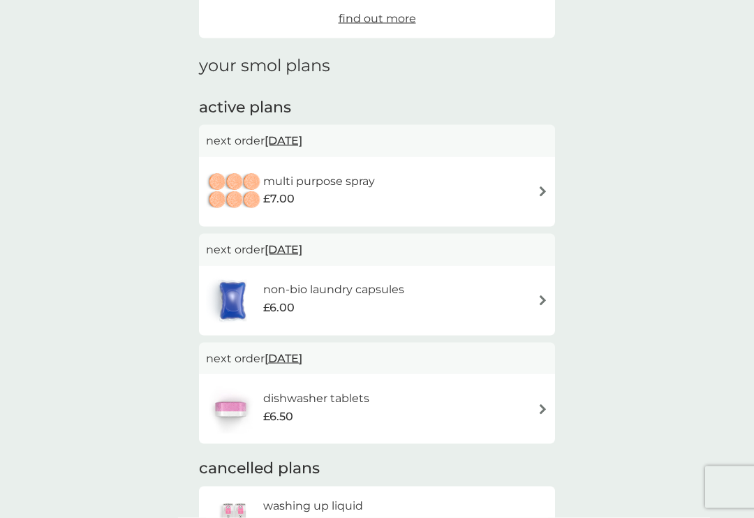 This screenshot has width=754, height=518. What do you see at coordinates (230, 409) in the screenshot?
I see `img: dishwasher tablets` at bounding box center [230, 409].